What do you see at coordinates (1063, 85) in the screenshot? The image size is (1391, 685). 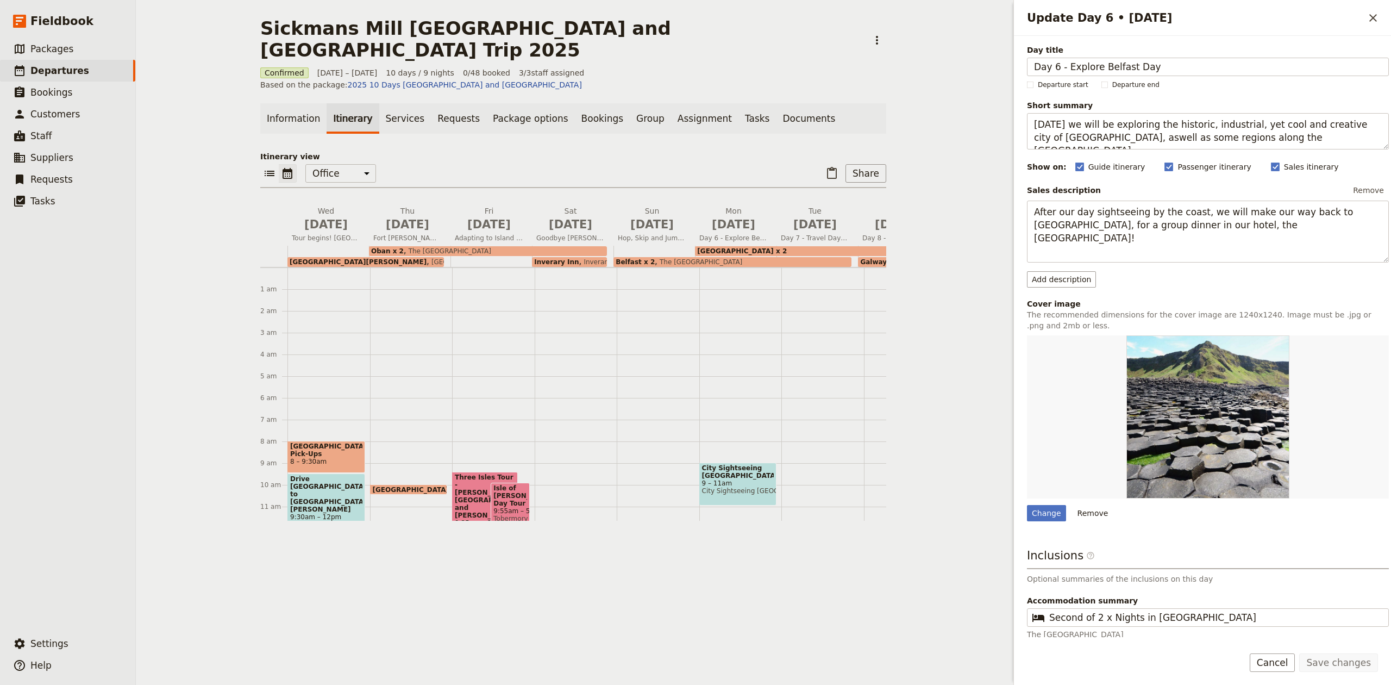 I see `span: Departure start` at bounding box center [1063, 85].